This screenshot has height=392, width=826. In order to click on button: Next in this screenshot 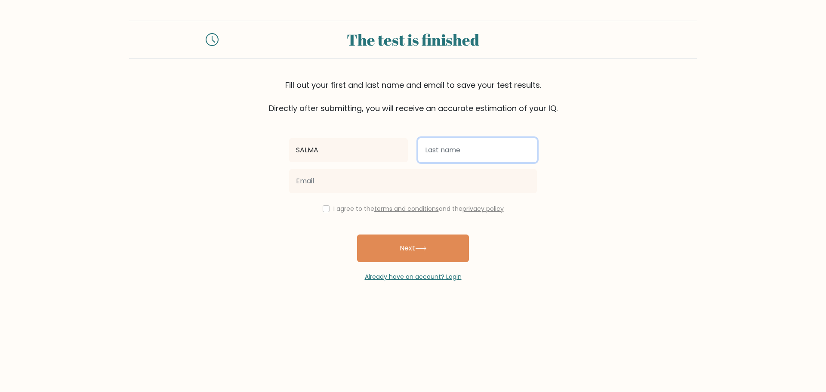, I will do `click(413, 248)`.